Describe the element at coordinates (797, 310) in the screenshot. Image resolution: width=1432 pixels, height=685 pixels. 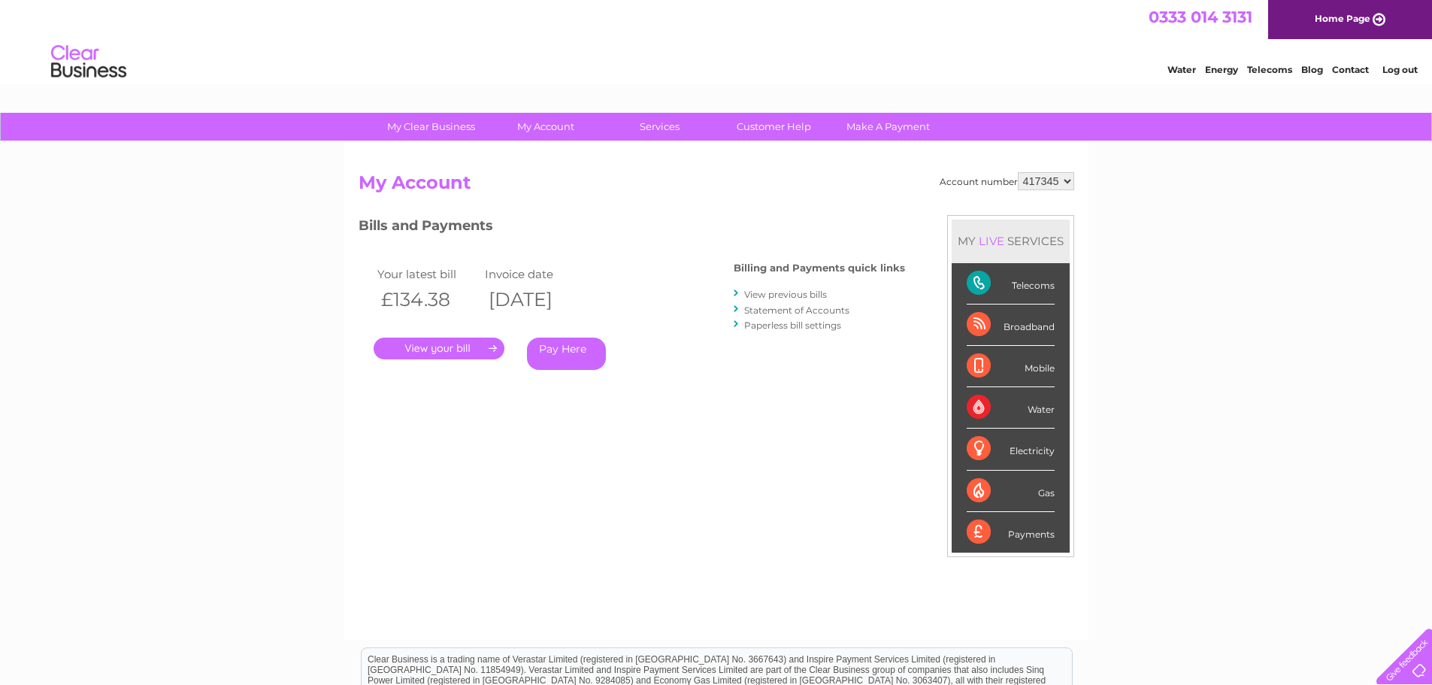
I see `a: Statement of Accounts` at that location.